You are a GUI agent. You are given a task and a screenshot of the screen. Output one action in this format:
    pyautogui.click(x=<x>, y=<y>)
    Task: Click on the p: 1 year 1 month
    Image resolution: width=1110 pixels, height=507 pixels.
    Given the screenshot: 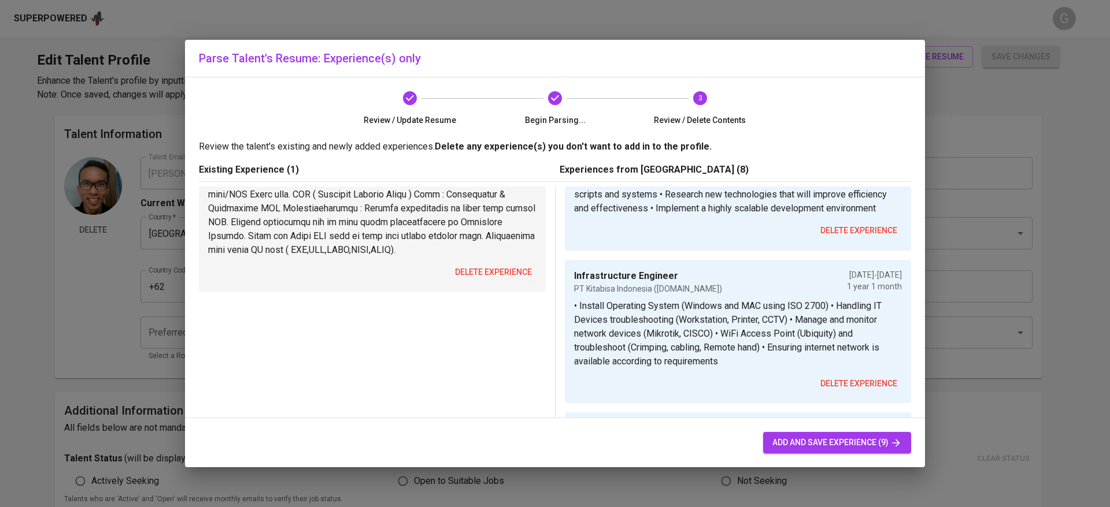 What is the action you would take?
    pyautogui.click(x=874, y=287)
    